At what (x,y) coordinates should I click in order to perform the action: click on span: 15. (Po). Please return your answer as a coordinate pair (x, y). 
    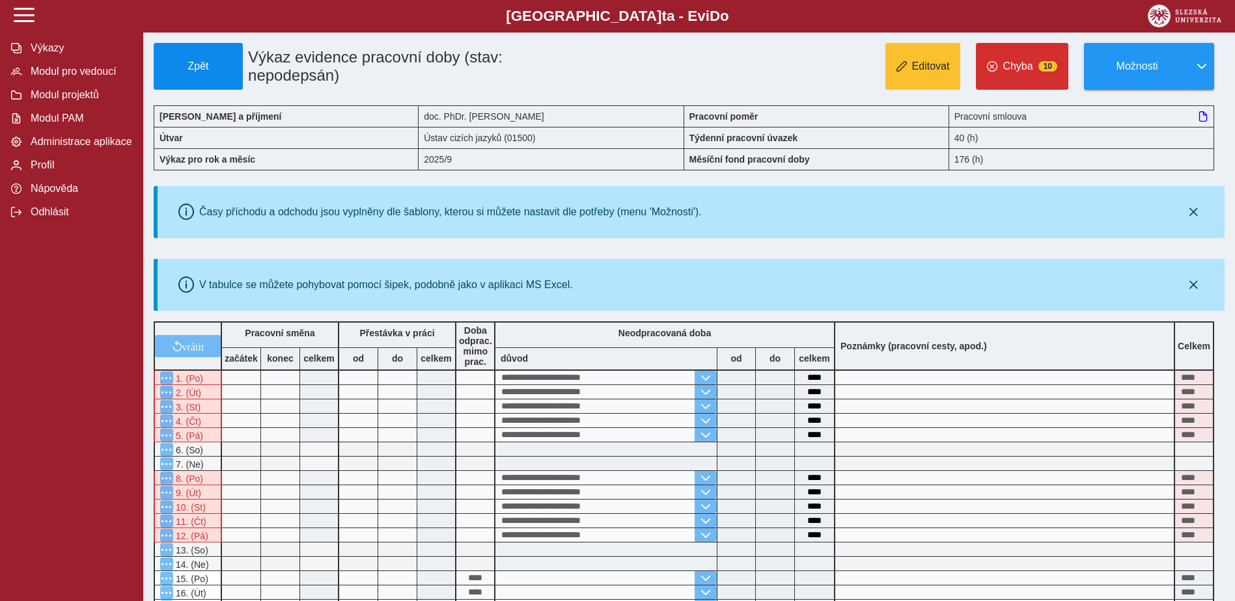
    Looking at the image, I should click on (191, 579).